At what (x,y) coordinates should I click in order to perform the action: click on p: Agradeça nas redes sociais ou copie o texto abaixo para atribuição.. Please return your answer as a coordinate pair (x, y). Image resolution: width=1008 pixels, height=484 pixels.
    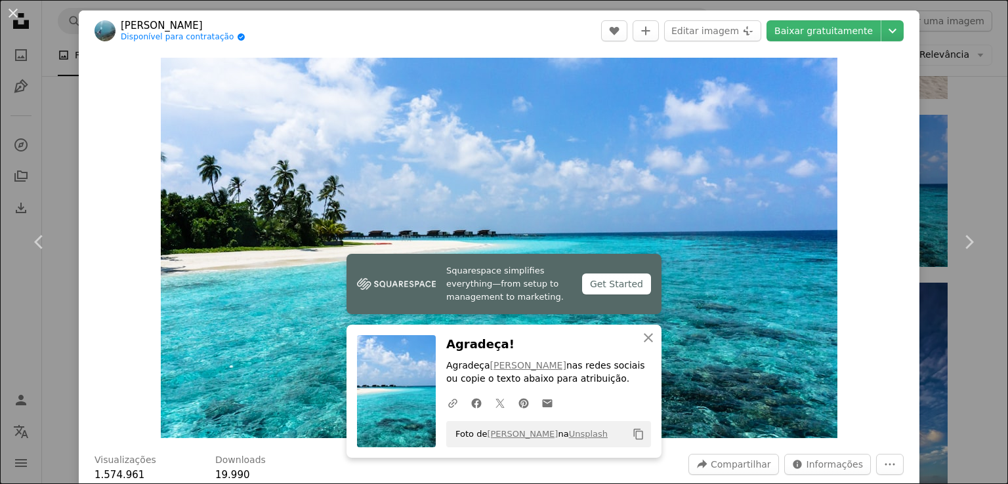
    Looking at the image, I should click on (549, 373).